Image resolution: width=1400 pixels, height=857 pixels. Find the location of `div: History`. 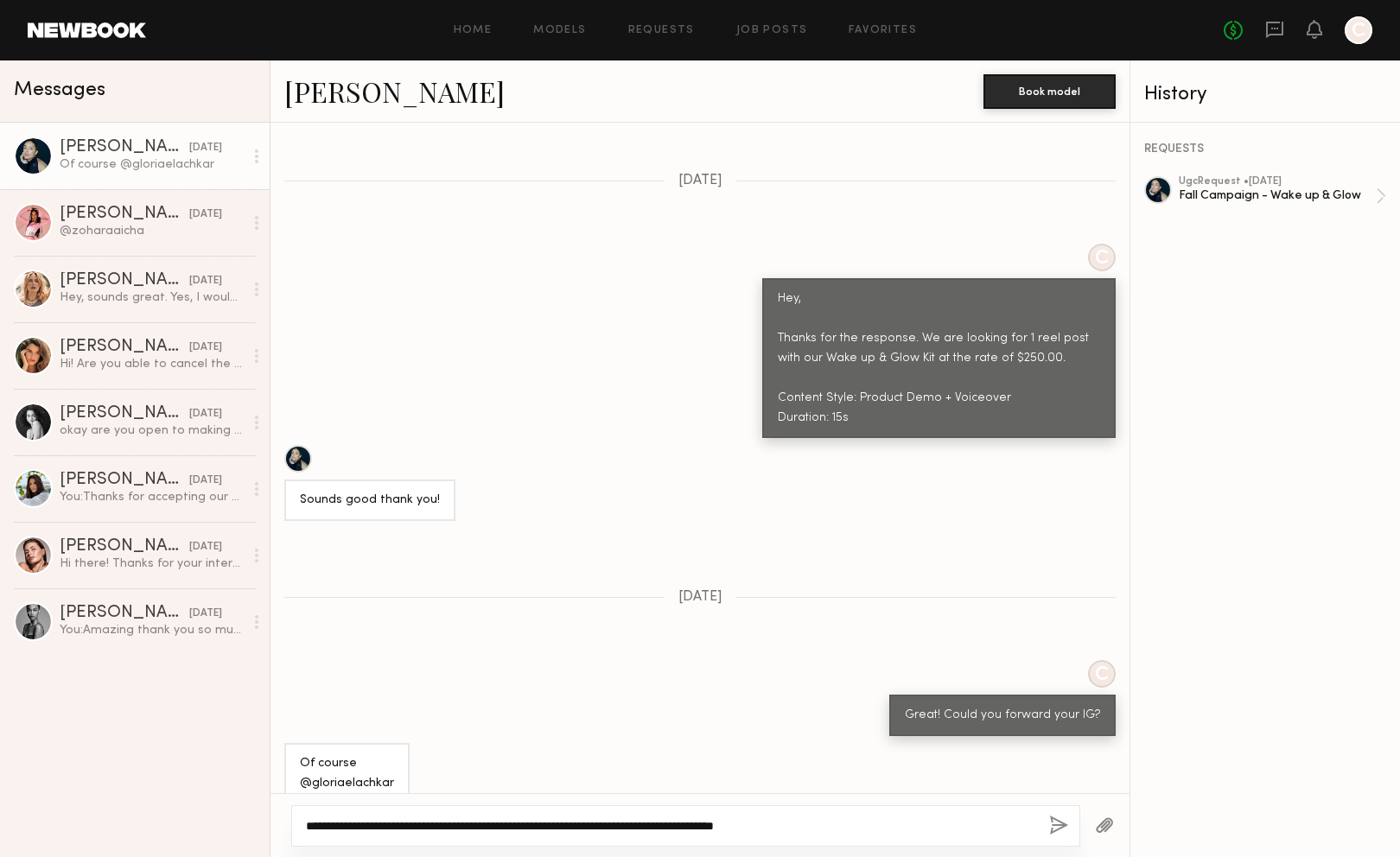

div: History is located at coordinates (1265, 94).